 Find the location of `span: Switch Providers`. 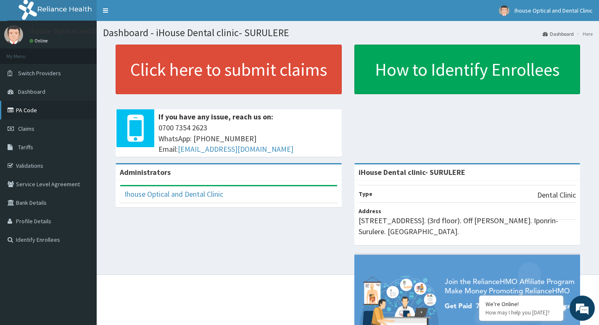

span: Switch Providers is located at coordinates (40, 73).